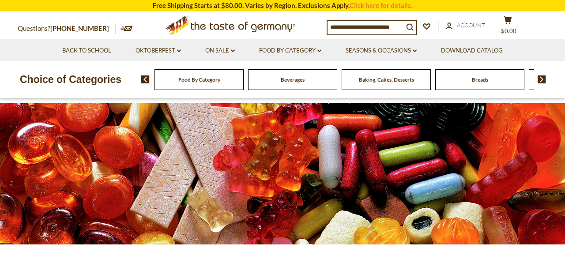  What do you see at coordinates (465, 26) in the screenshot?
I see `a: Account` at bounding box center [465, 26].